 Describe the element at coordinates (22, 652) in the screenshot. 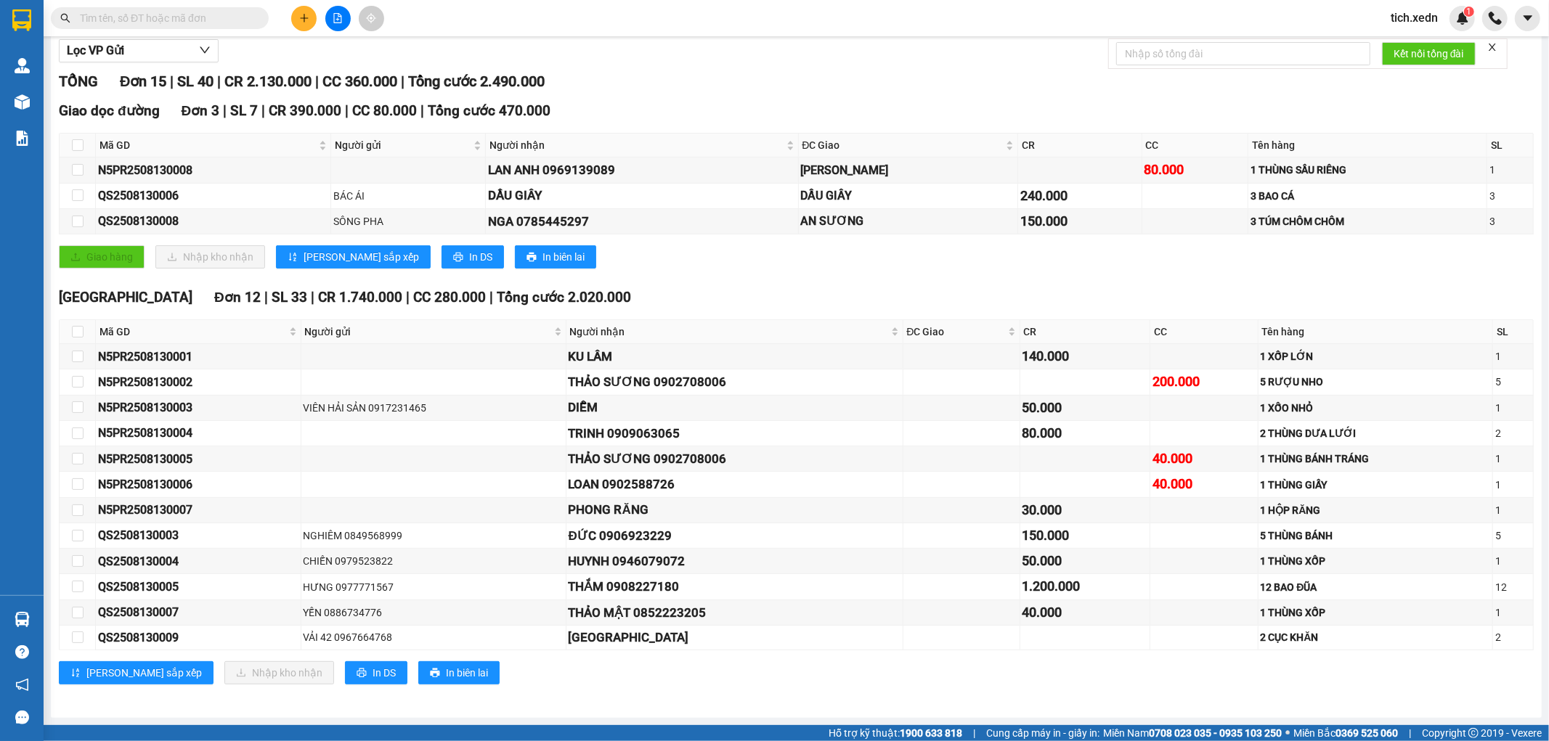

I see `span: question-circle` at that location.